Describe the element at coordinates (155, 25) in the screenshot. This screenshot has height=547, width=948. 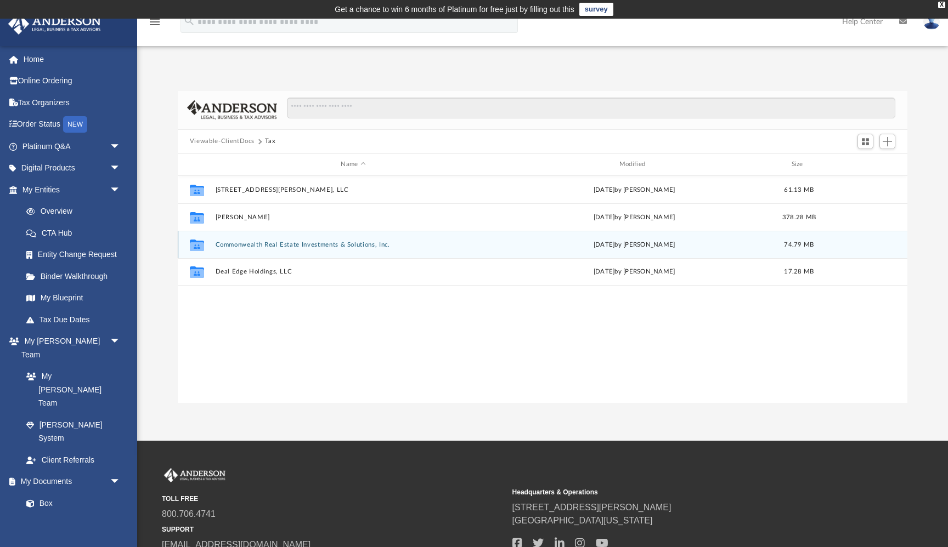
I see `a: menu` at that location.